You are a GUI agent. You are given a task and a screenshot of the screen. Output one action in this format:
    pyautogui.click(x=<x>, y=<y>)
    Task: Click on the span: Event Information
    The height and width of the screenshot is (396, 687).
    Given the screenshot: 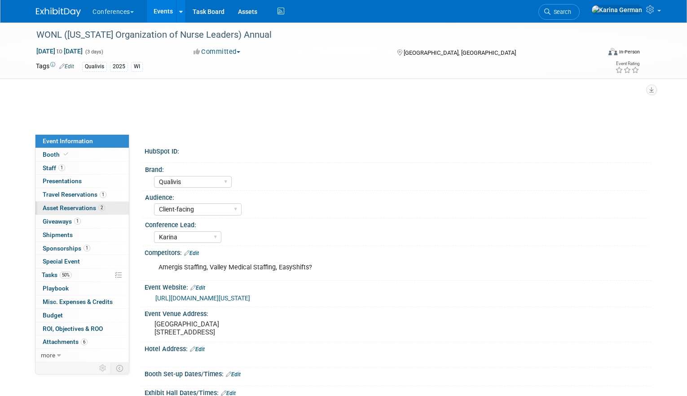 What is the action you would take?
    pyautogui.click(x=68, y=141)
    